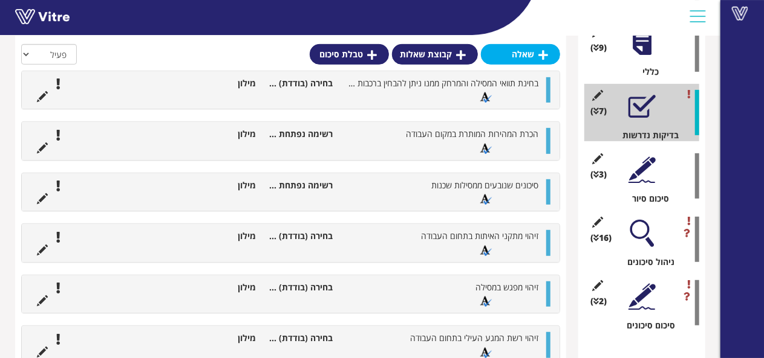 The image size is (764, 358). What do you see at coordinates (479, 236) in the screenshot?
I see `span: זיהוי מתקני האיתות בתחום העבודה` at bounding box center [479, 236].